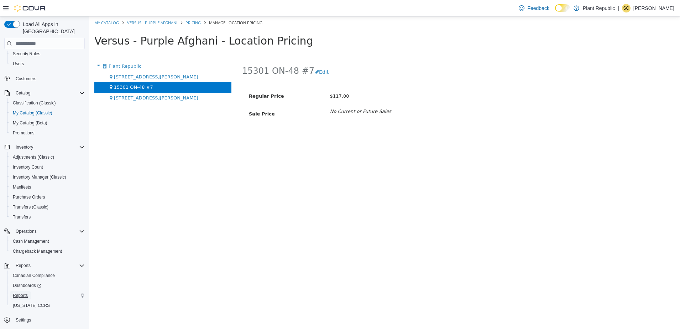 This screenshot has height=329, width=680. I want to click on a: Reports, so click(20, 295).